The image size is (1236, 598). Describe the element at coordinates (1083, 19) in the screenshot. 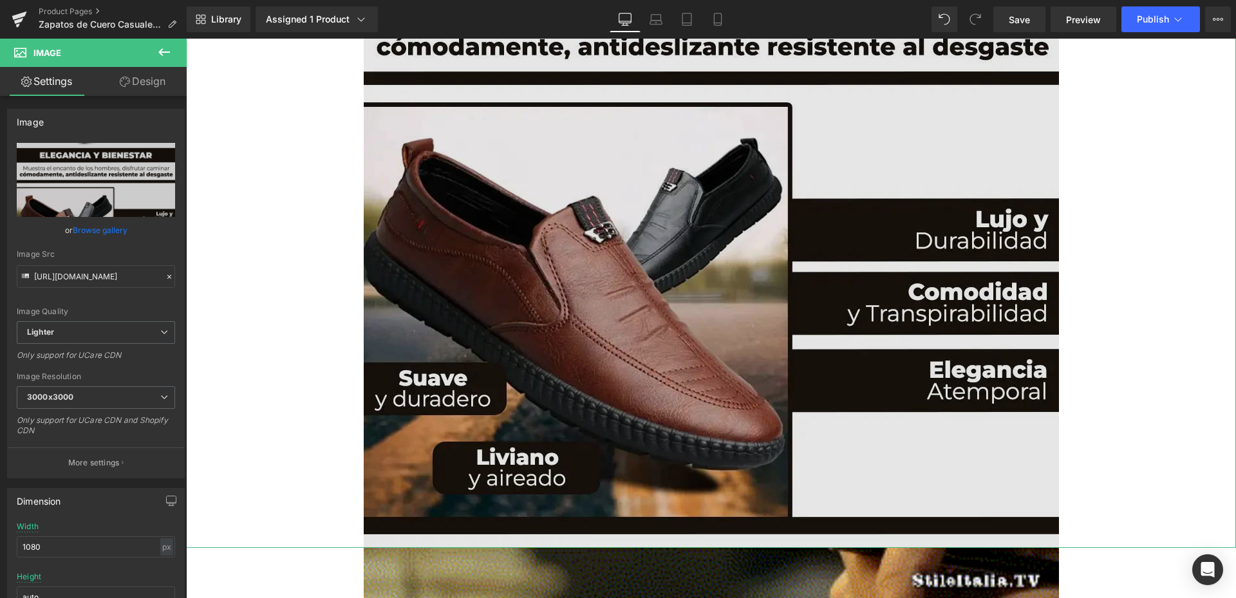

I see `span: Preview` at that location.